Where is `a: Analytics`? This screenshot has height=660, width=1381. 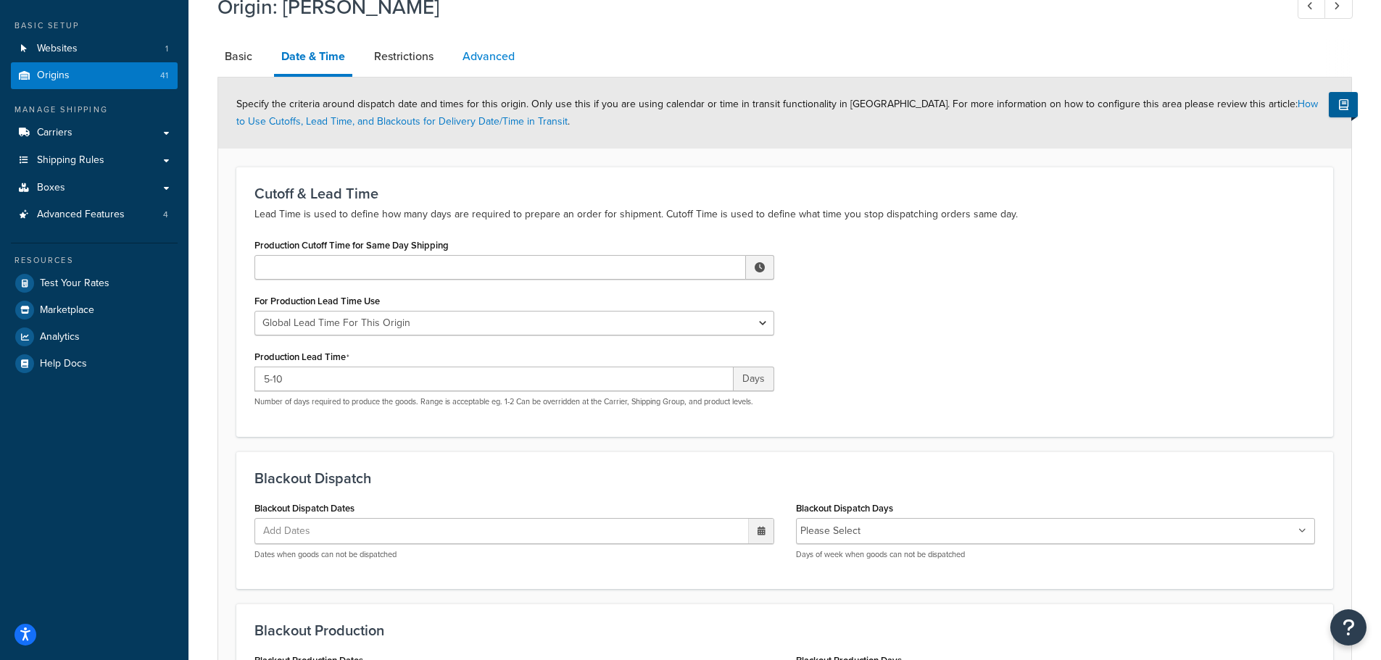
a: Analytics is located at coordinates (94, 337).